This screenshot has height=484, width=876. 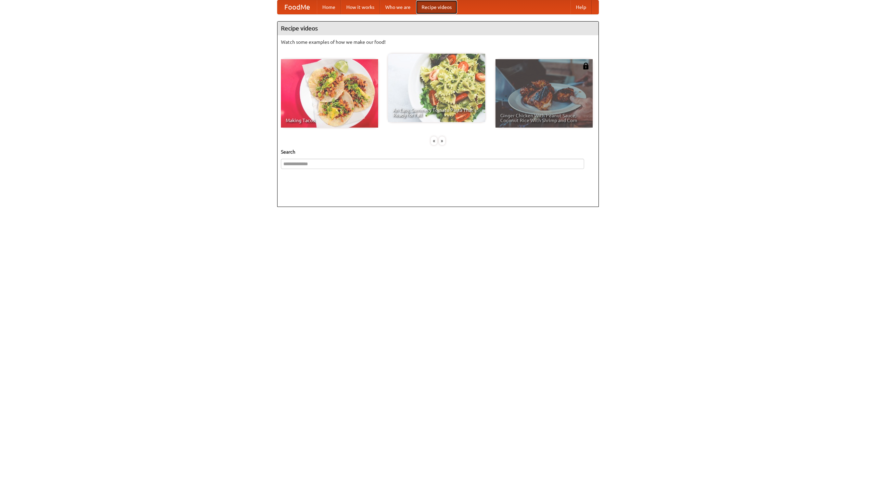 I want to click on a: An Easy, Summery Tomato Pasta That's Ready for Fall, so click(x=436, y=88).